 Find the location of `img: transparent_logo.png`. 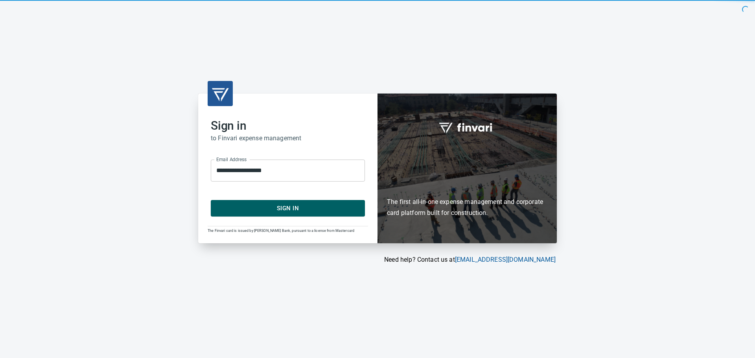

img: transparent_logo.png is located at coordinates (220, 94).